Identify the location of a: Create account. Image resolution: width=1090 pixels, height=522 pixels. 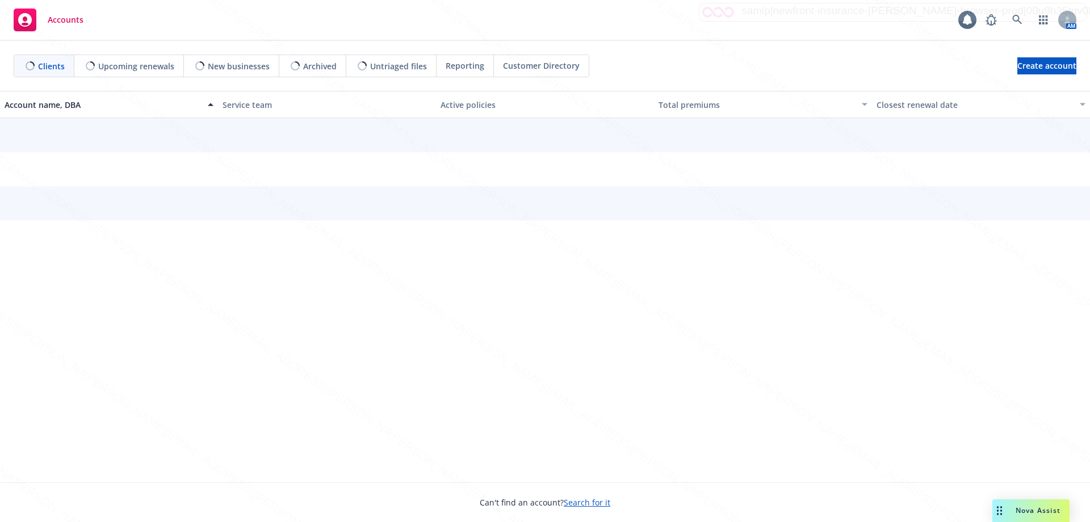
(1047, 66).